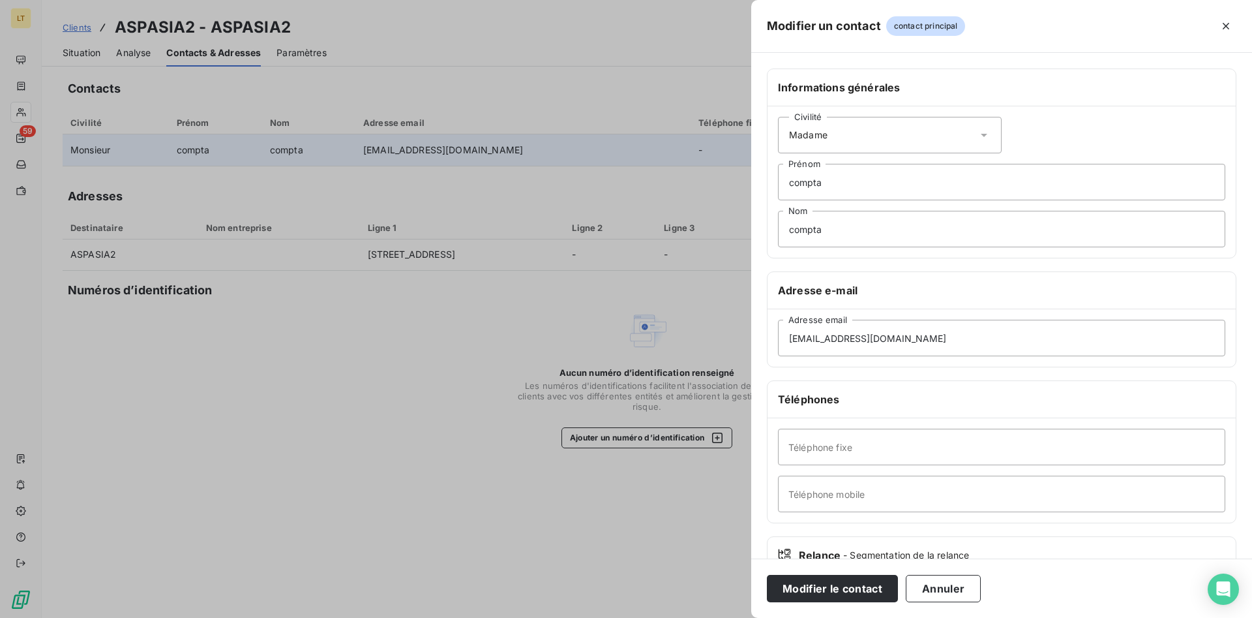 This screenshot has height=618, width=1252. Describe the element at coordinates (824, 26) in the screenshot. I see `h5: Modifier un contact` at that location.